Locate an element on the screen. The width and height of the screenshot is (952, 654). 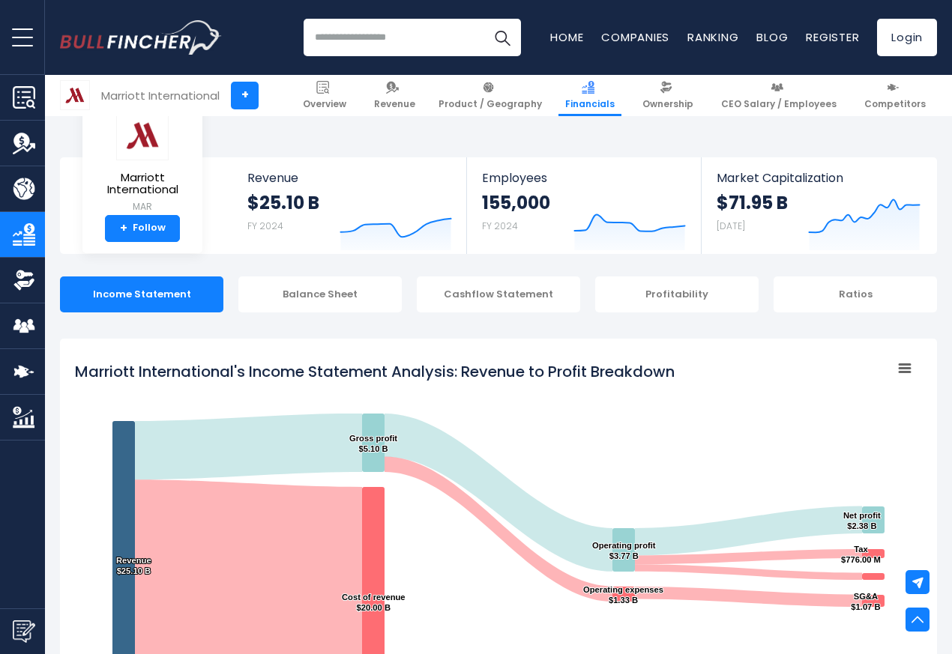
span: CEO Salary / Employees is located at coordinates (779, 104).